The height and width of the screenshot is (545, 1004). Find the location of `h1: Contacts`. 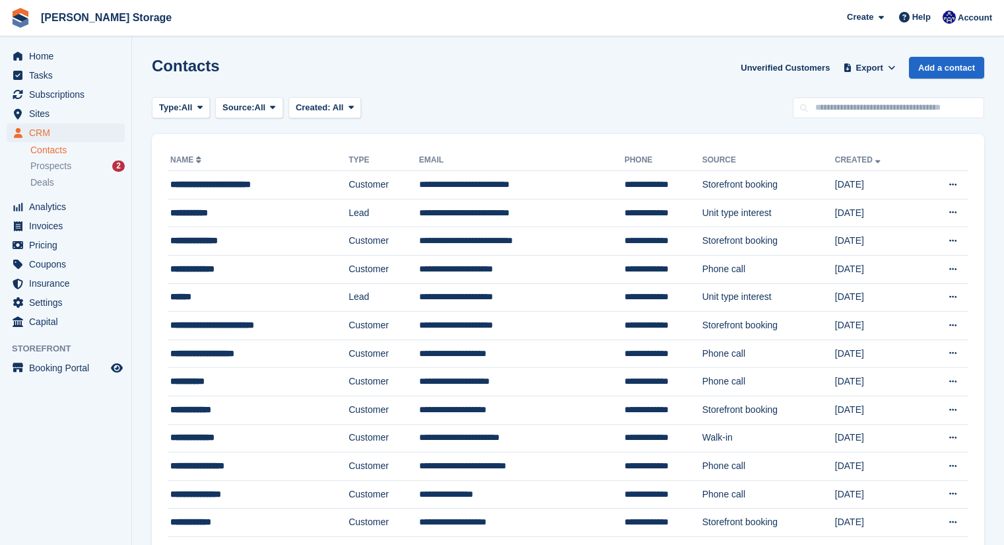

h1: Contacts is located at coordinates (186, 65).